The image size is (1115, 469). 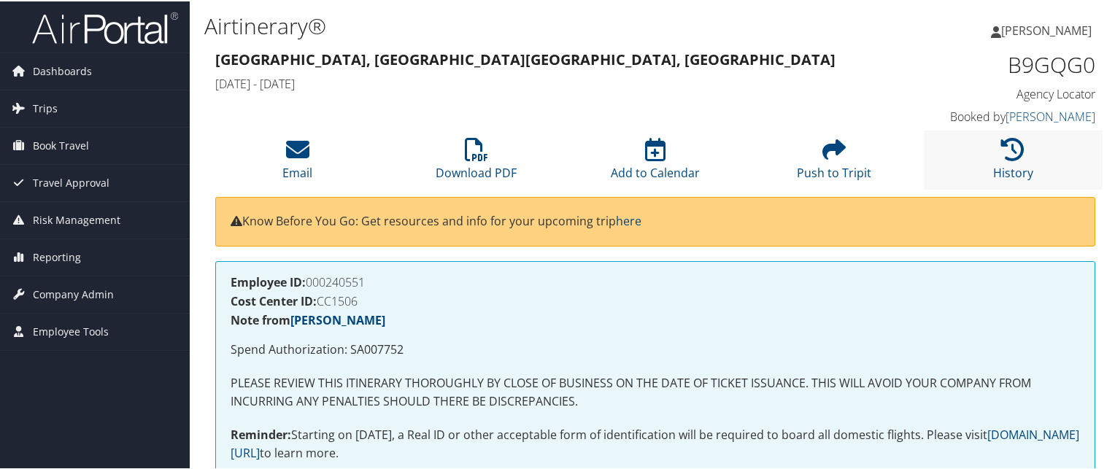 I want to click on a: Download PDF, so click(x=476, y=162).